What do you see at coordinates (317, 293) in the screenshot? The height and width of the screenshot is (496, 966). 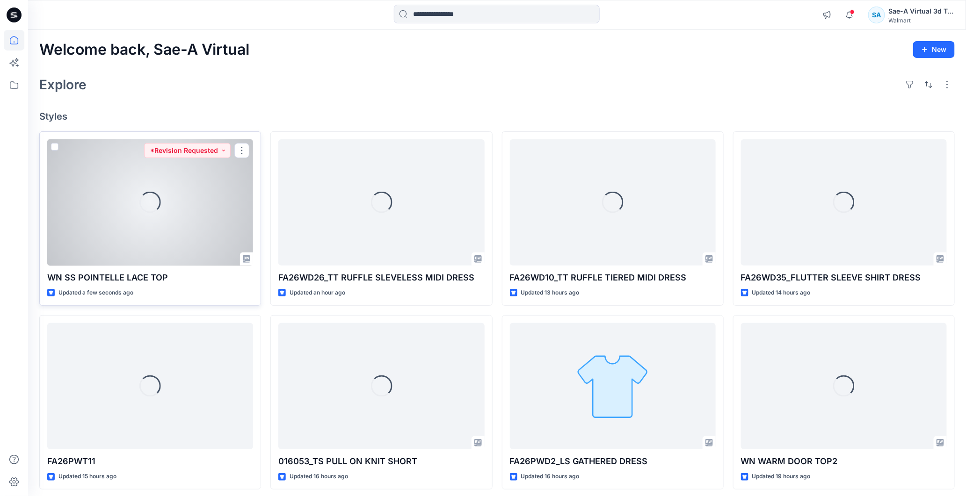 I see `p: Updated an hour ago` at bounding box center [317, 293].